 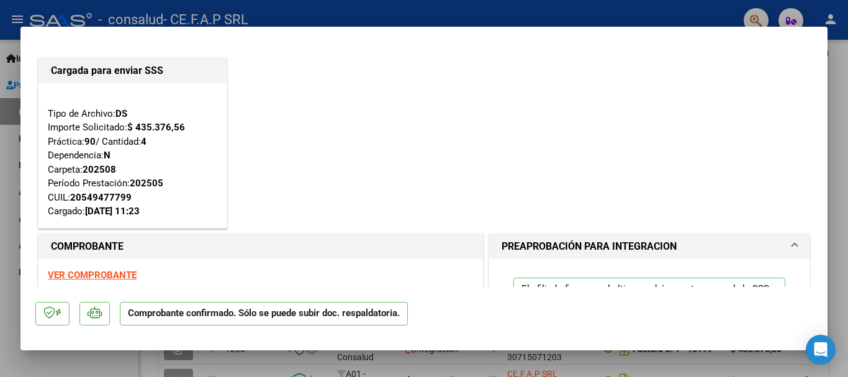 I want to click on strong: DS, so click(x=121, y=114).